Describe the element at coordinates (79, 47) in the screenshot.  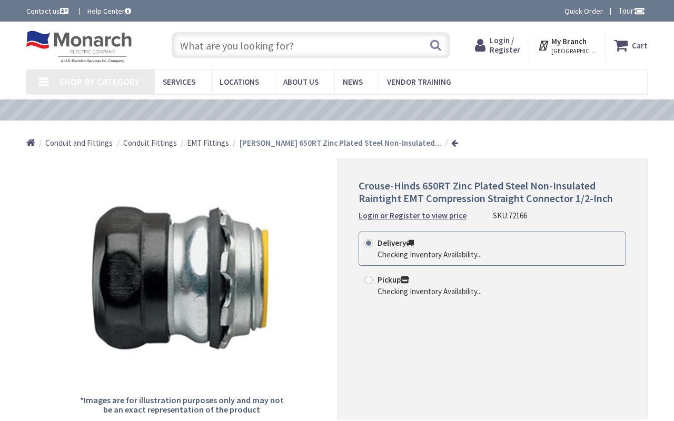
I see `a: Monarch Electric Company` at that location.